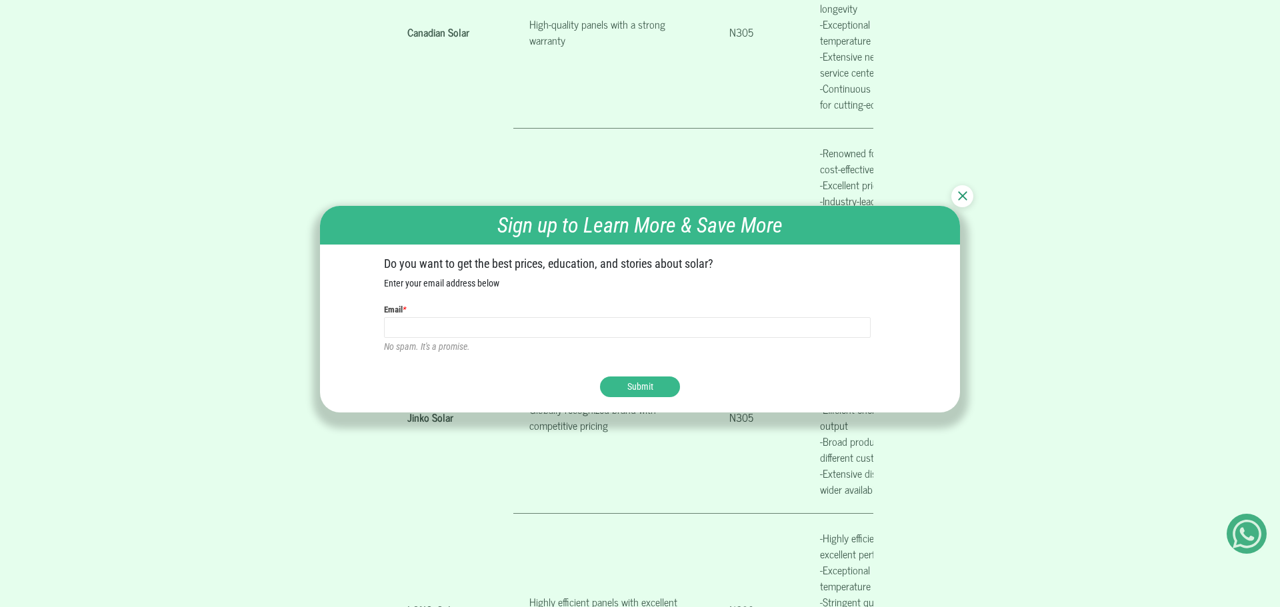  I want to click on img: Close newsletter btn, so click(963, 196).